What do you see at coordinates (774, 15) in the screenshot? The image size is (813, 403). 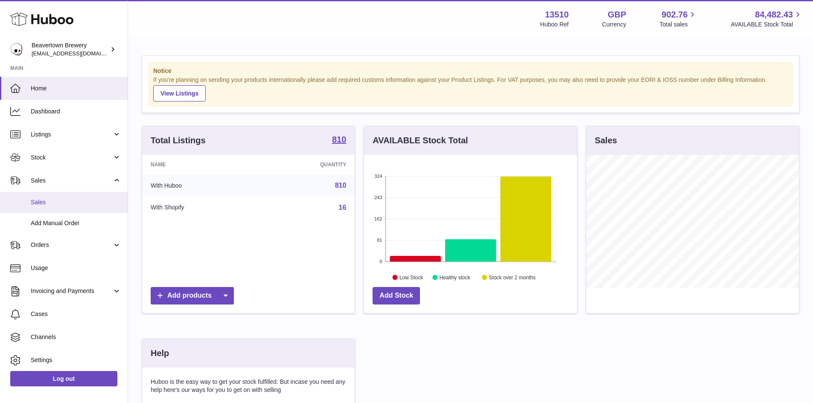 I see `span: 84,482.43` at bounding box center [774, 15].